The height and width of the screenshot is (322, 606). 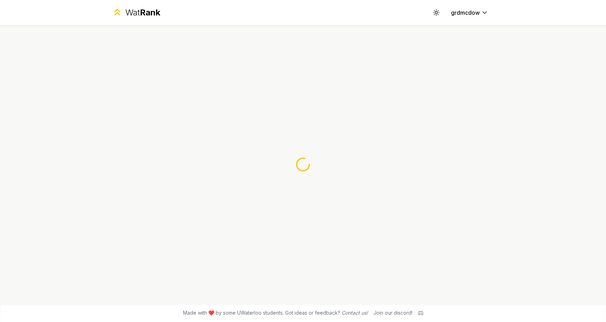 What do you see at coordinates (150, 12) in the screenshot?
I see `span: Rank` at bounding box center [150, 12].